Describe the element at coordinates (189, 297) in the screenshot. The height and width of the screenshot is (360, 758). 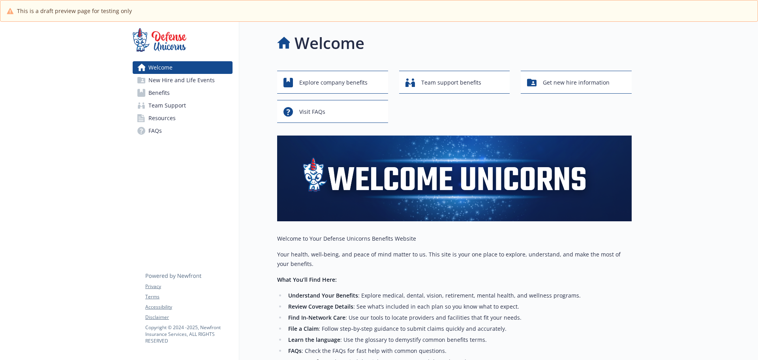
I see `a: Terms` at that location.